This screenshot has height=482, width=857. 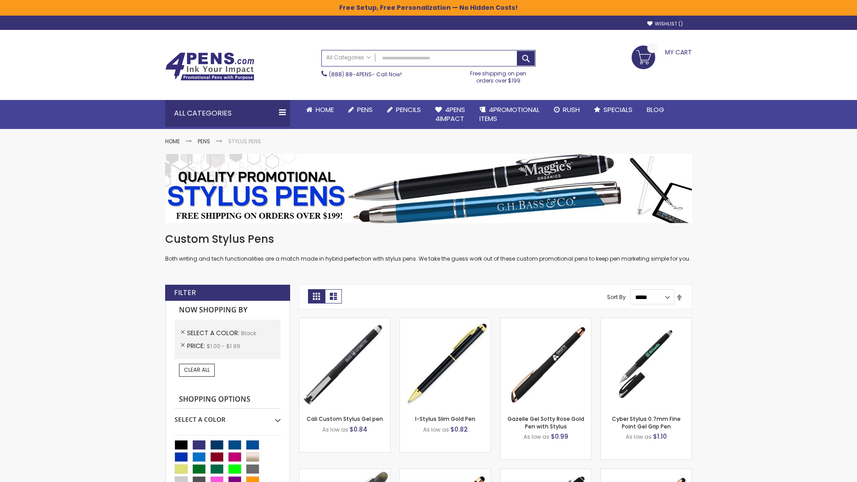 I want to click on strong: Shopping Options, so click(x=228, y=399).